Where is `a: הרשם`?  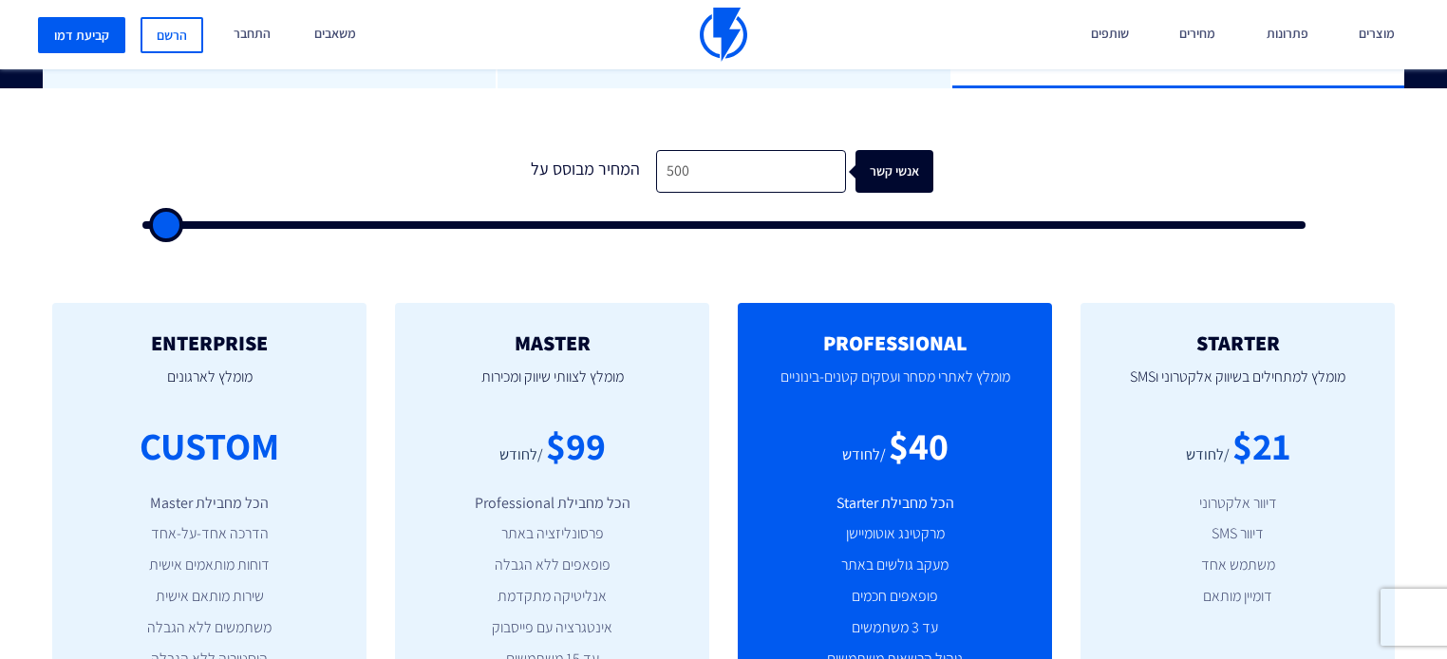
a: הרשם is located at coordinates (172, 35).